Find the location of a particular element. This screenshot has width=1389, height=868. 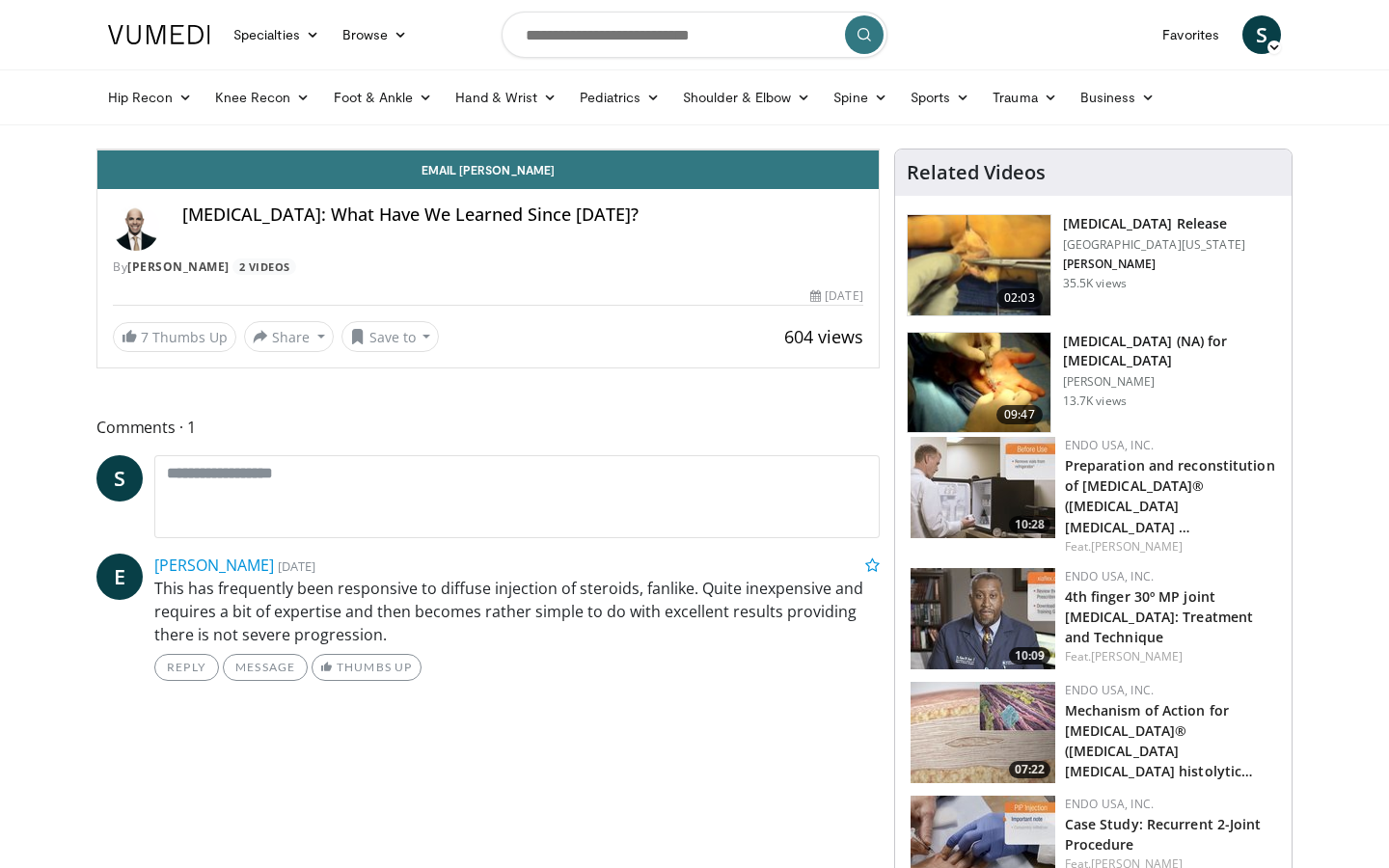

a: Message is located at coordinates (266, 667).